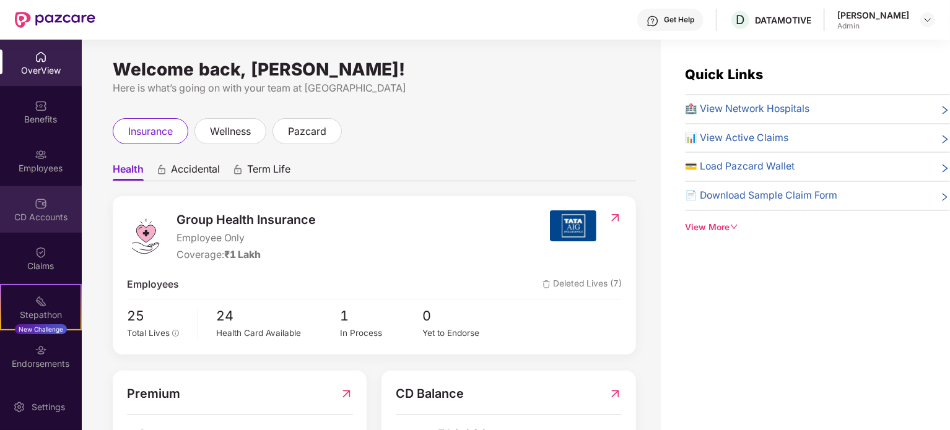  Describe the element at coordinates (246, 255) in the screenshot. I see `div: Coverage:` at that location.